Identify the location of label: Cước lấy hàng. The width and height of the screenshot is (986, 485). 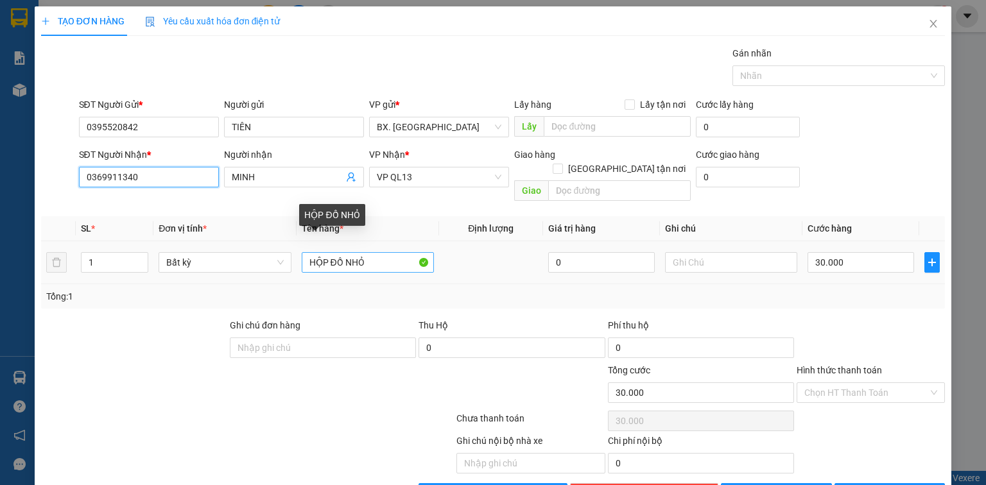
(725, 105).